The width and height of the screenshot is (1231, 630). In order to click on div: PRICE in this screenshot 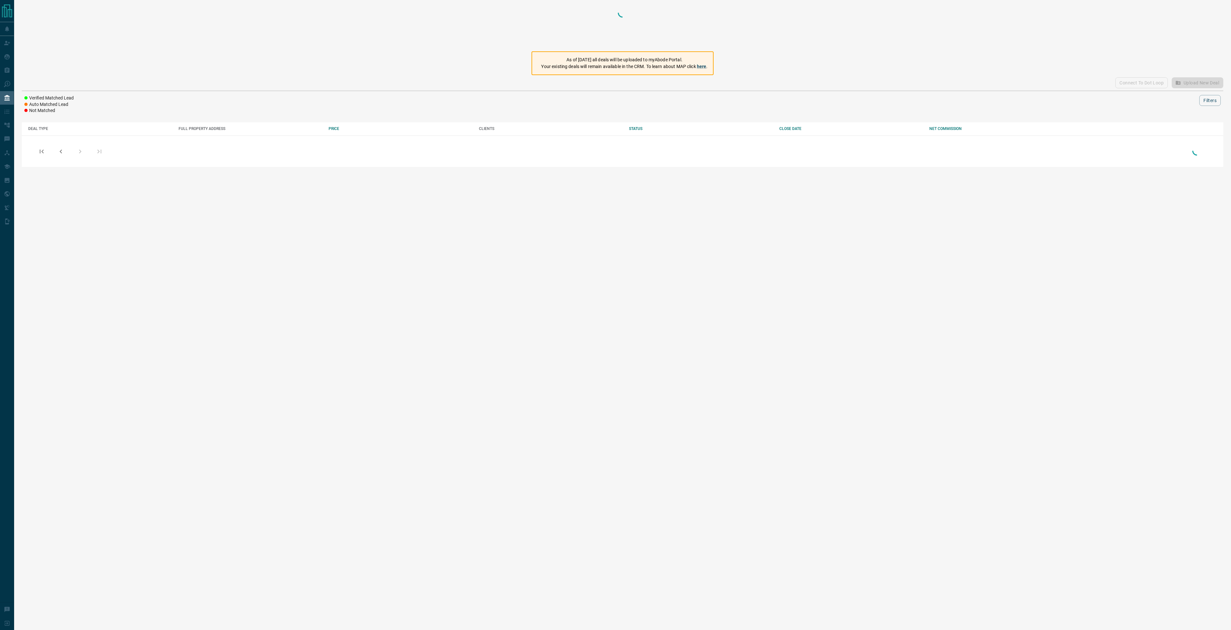, I will do `click(401, 129)`.